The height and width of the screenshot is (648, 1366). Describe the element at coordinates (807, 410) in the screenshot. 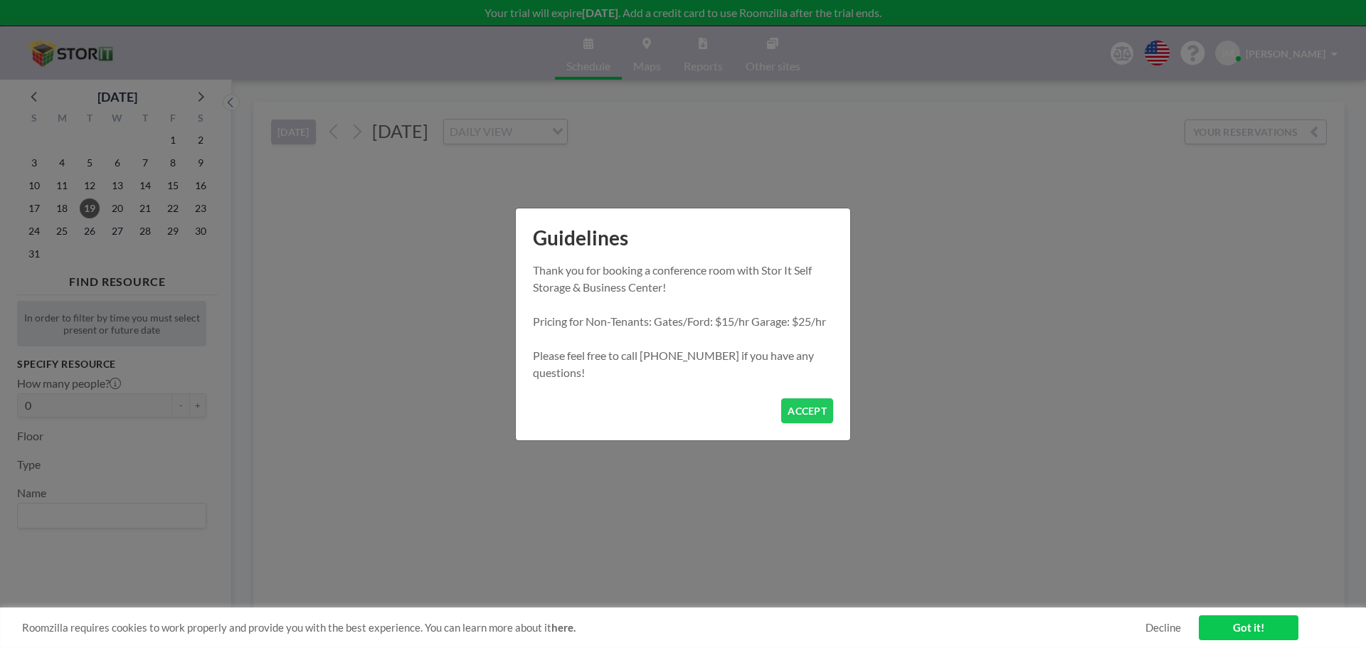

I see `button: ACCEPT` at that location.